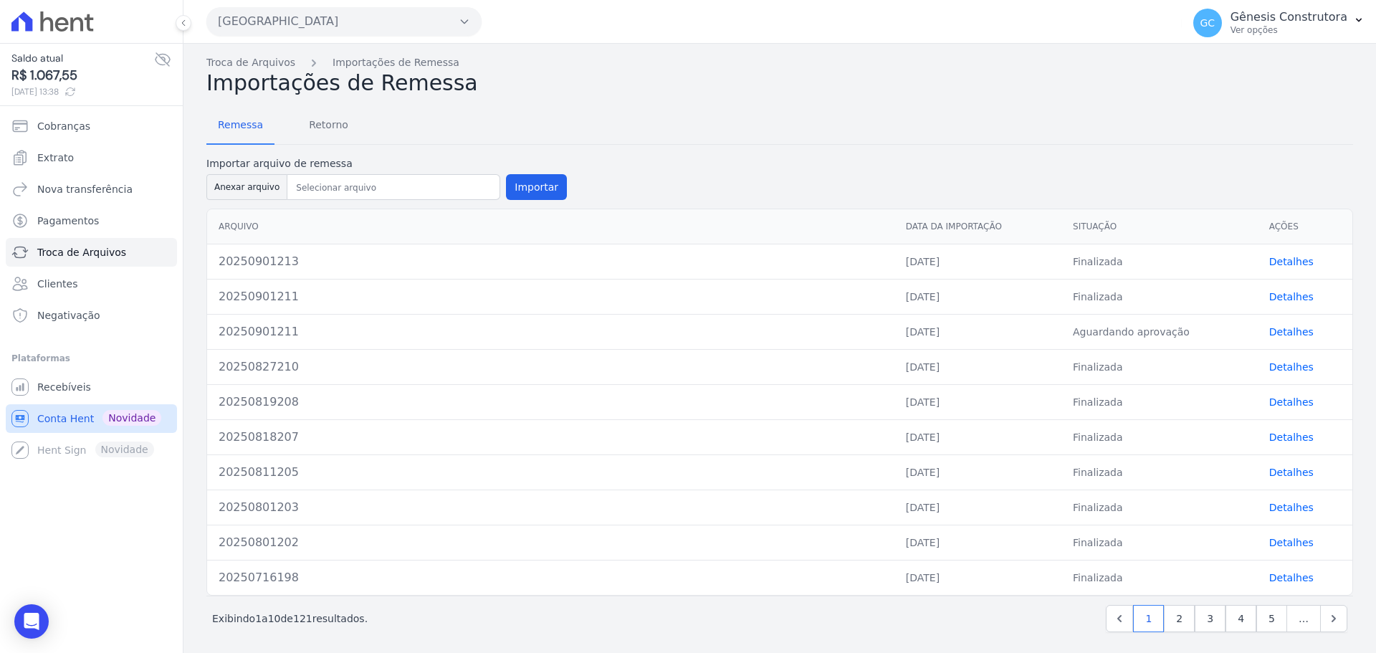 The height and width of the screenshot is (653, 1376). I want to click on a: 2, so click(1179, 618).